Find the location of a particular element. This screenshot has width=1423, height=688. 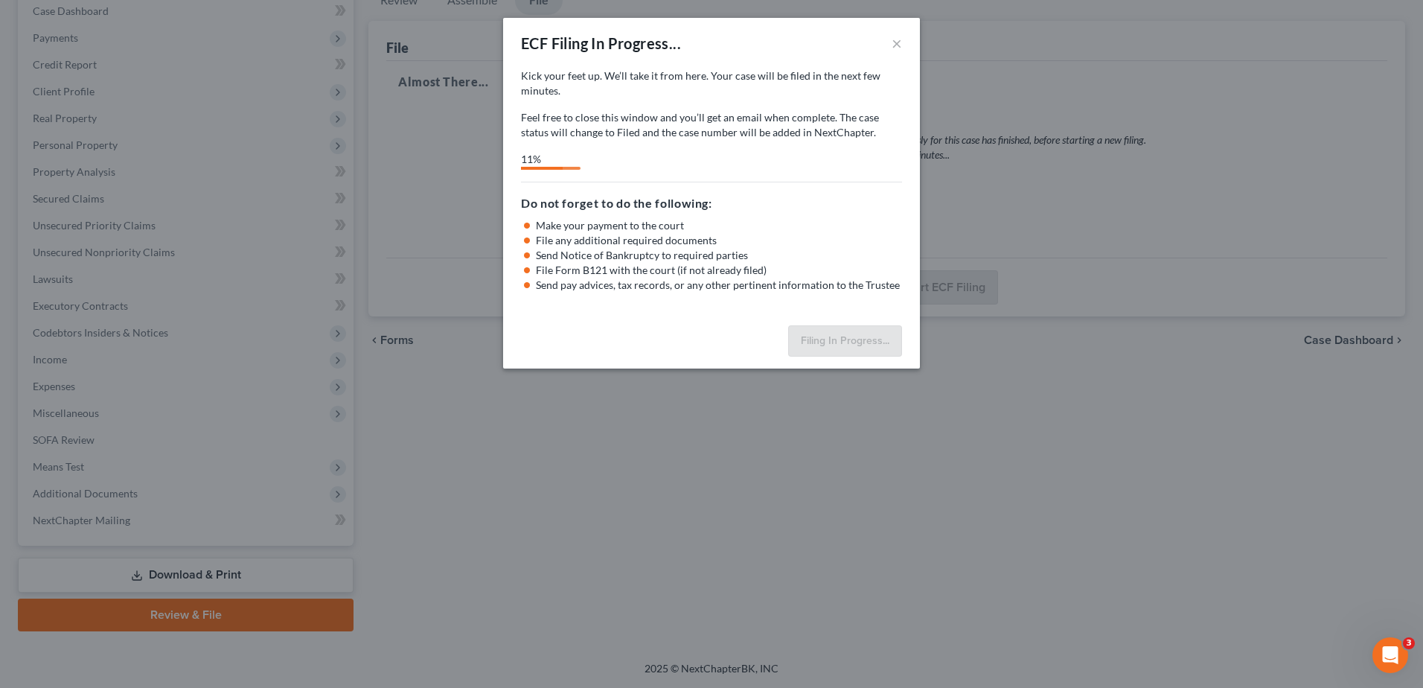

span: 3 is located at coordinates (1408, 643).